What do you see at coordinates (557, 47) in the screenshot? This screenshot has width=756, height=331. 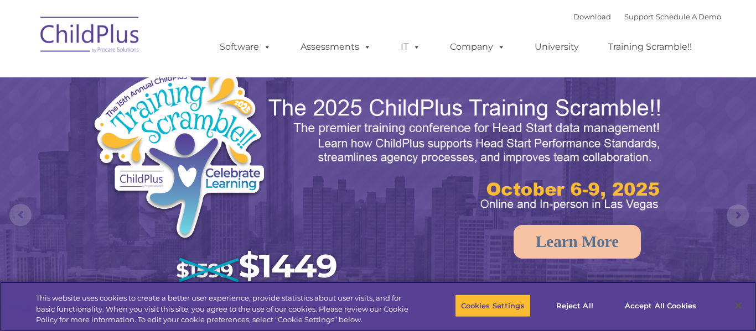 I see `a: University` at bounding box center [557, 47].